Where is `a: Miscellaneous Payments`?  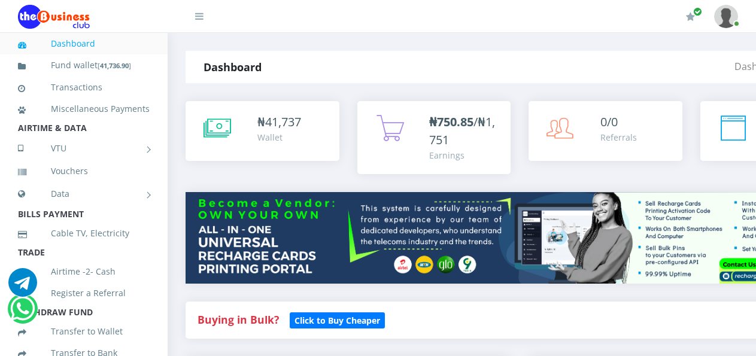 a: Miscellaneous Payments is located at coordinates (84, 109).